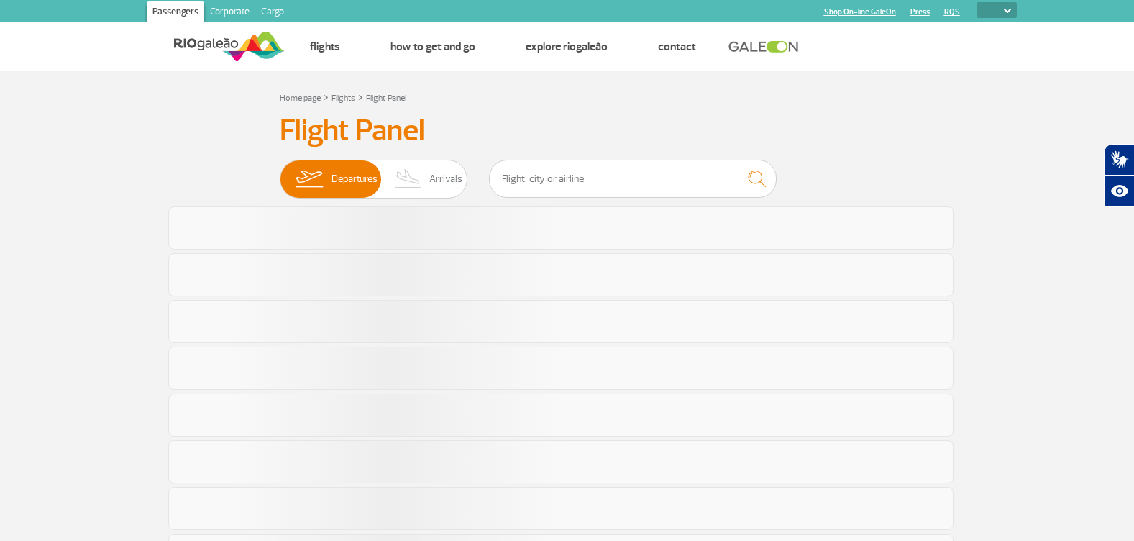  I want to click on a: Press, so click(920, 12).